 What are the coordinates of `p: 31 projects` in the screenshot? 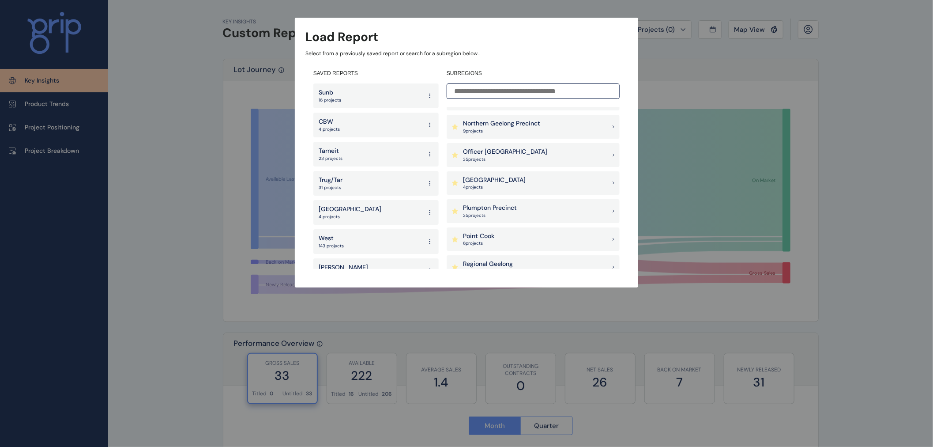 It's located at (331, 188).